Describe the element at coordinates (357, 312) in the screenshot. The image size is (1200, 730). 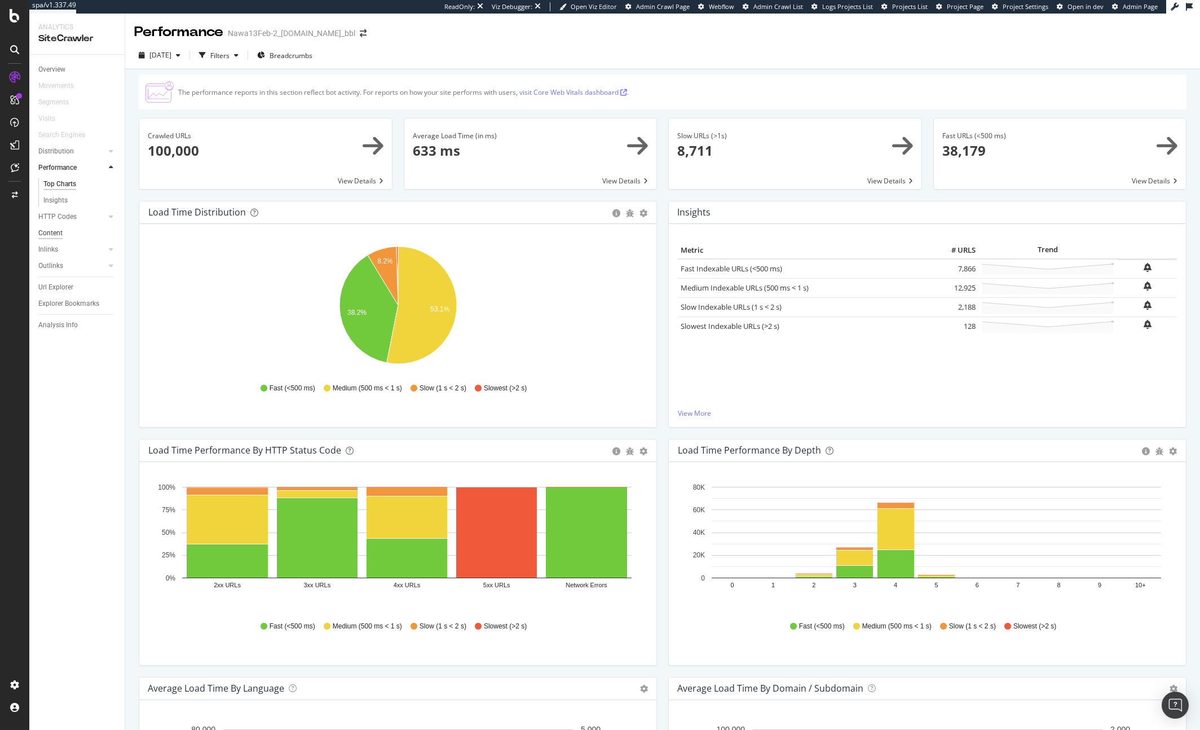
I see `text: 38.2%` at that location.